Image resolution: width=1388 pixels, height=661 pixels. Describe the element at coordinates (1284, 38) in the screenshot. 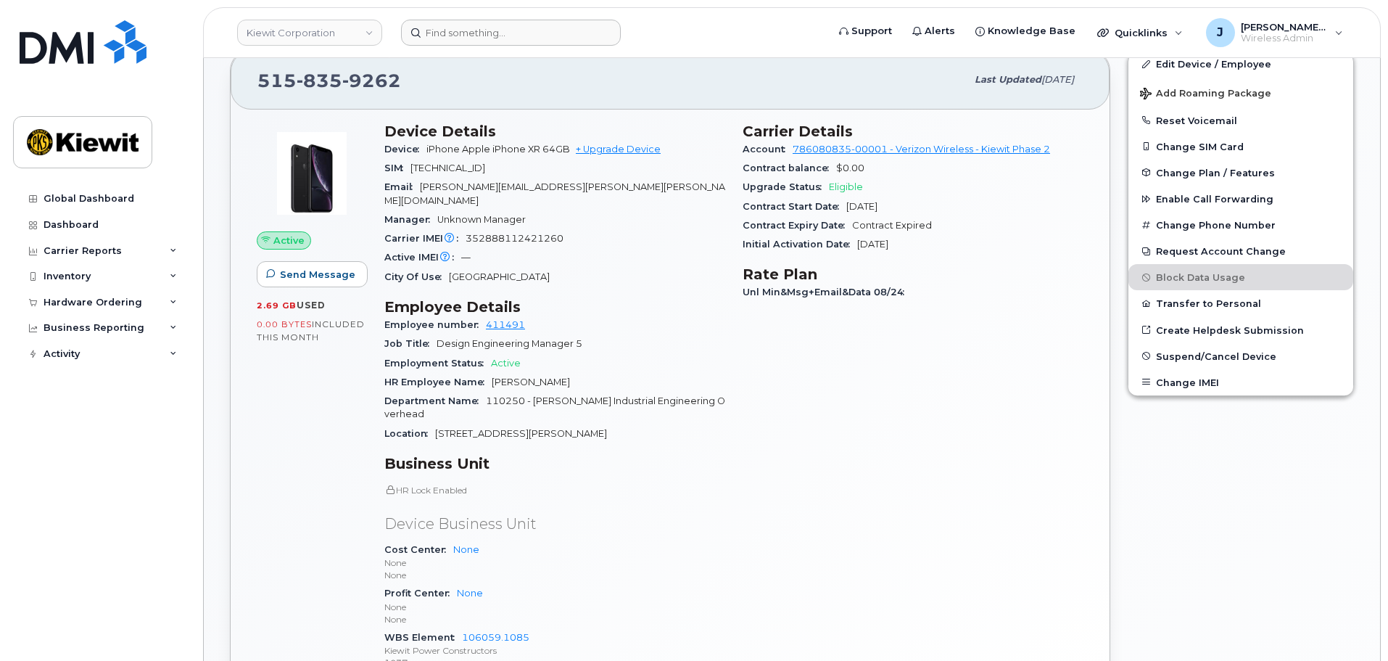

I see `span: Wireless Admin` at that location.